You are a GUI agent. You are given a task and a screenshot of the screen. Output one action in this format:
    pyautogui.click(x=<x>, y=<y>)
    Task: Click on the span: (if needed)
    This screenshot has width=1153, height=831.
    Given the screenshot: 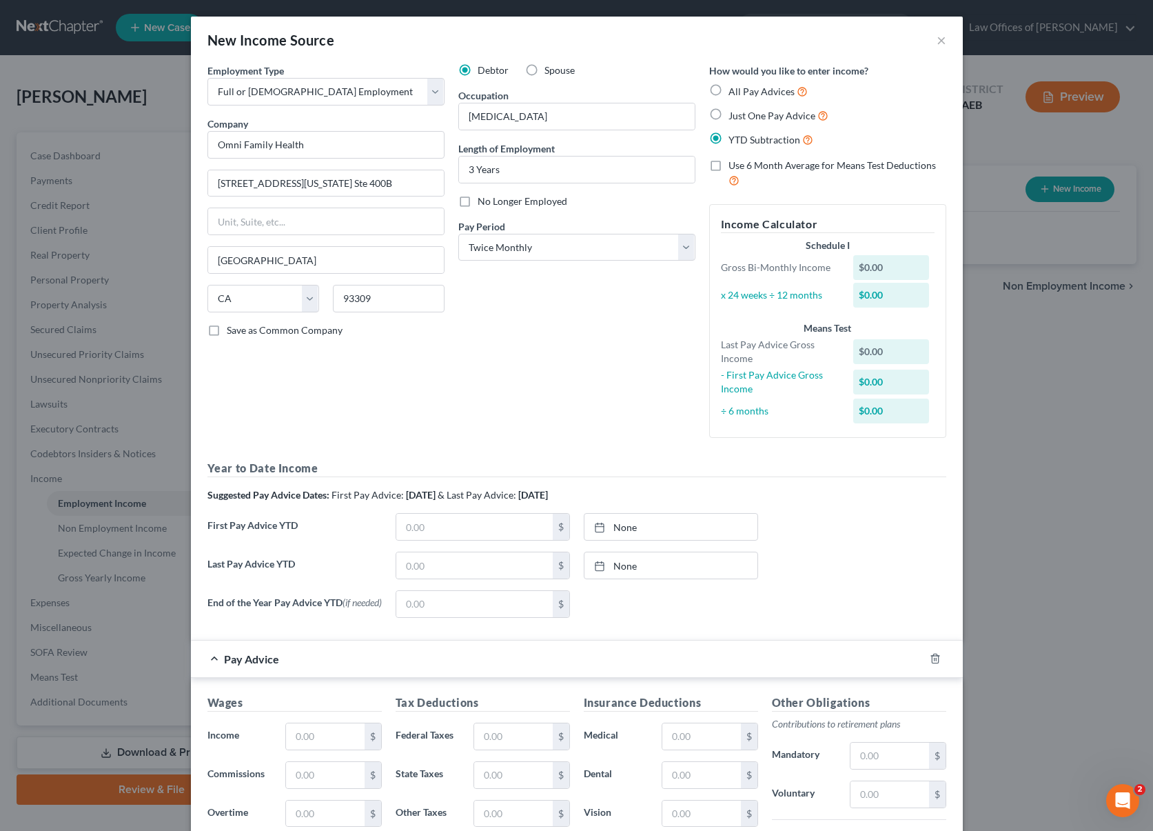 What is the action you would take?
    pyautogui.click(x=362, y=602)
    